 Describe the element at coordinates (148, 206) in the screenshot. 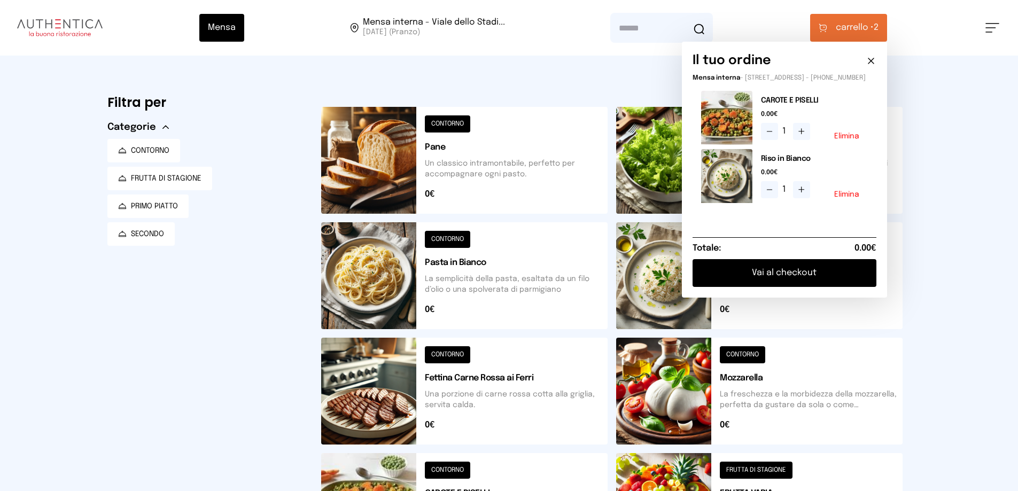

I see `button: PRIMO PIATTO` at that location.